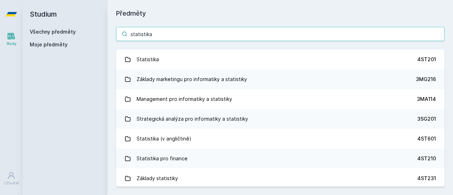 This screenshot has height=195, width=453. Describe the element at coordinates (426, 99) in the screenshot. I see `div: 3MA114` at that location.